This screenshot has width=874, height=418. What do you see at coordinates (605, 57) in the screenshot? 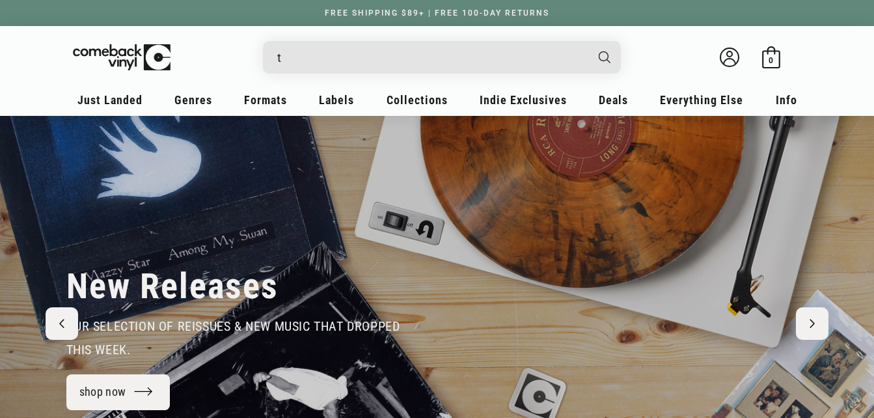
I see `button: Search` at bounding box center [605, 57].